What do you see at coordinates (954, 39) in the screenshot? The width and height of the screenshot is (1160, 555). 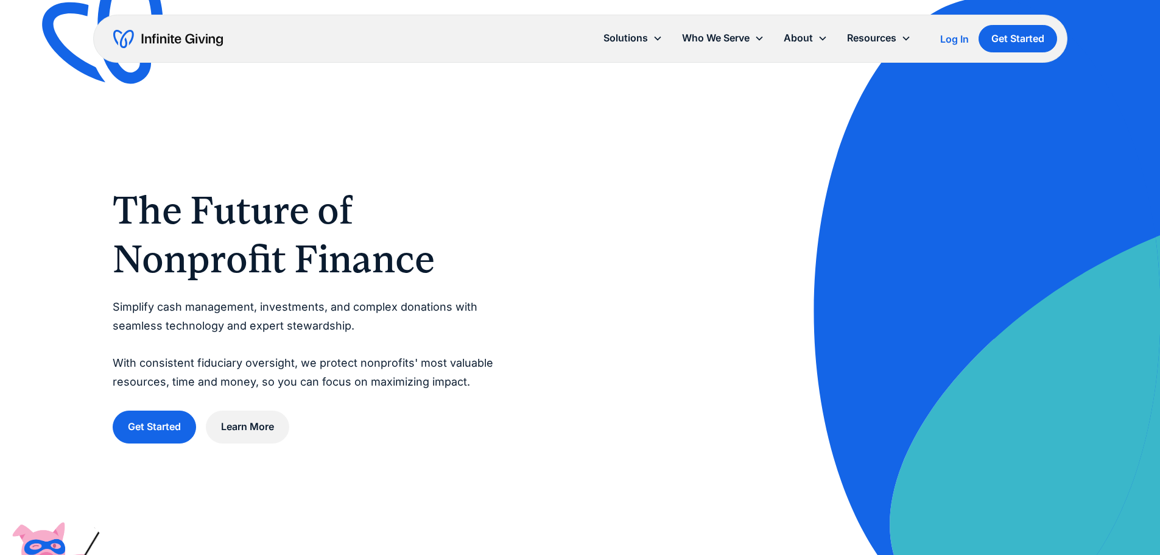 I see `div: Log In` at bounding box center [954, 39].